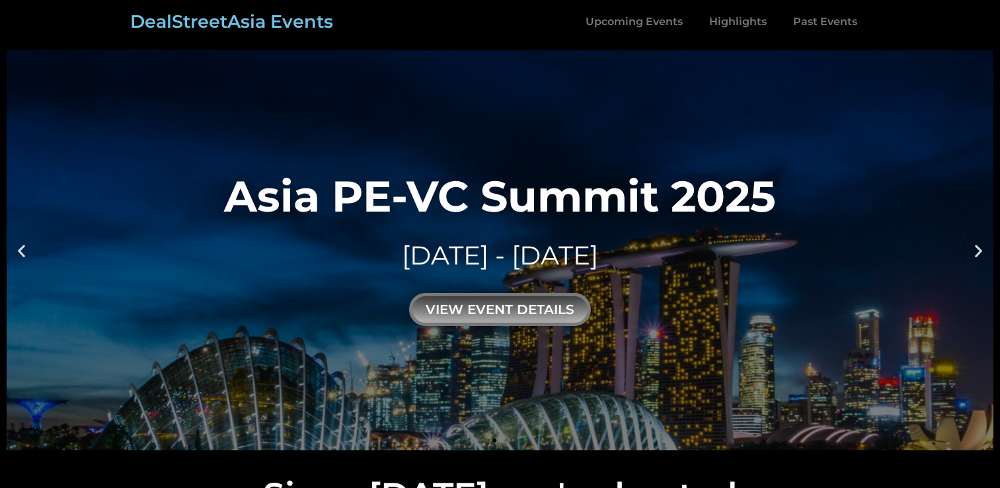 The image size is (1000, 488). Describe the element at coordinates (978, 250) in the screenshot. I see `div: Next slide` at that location.